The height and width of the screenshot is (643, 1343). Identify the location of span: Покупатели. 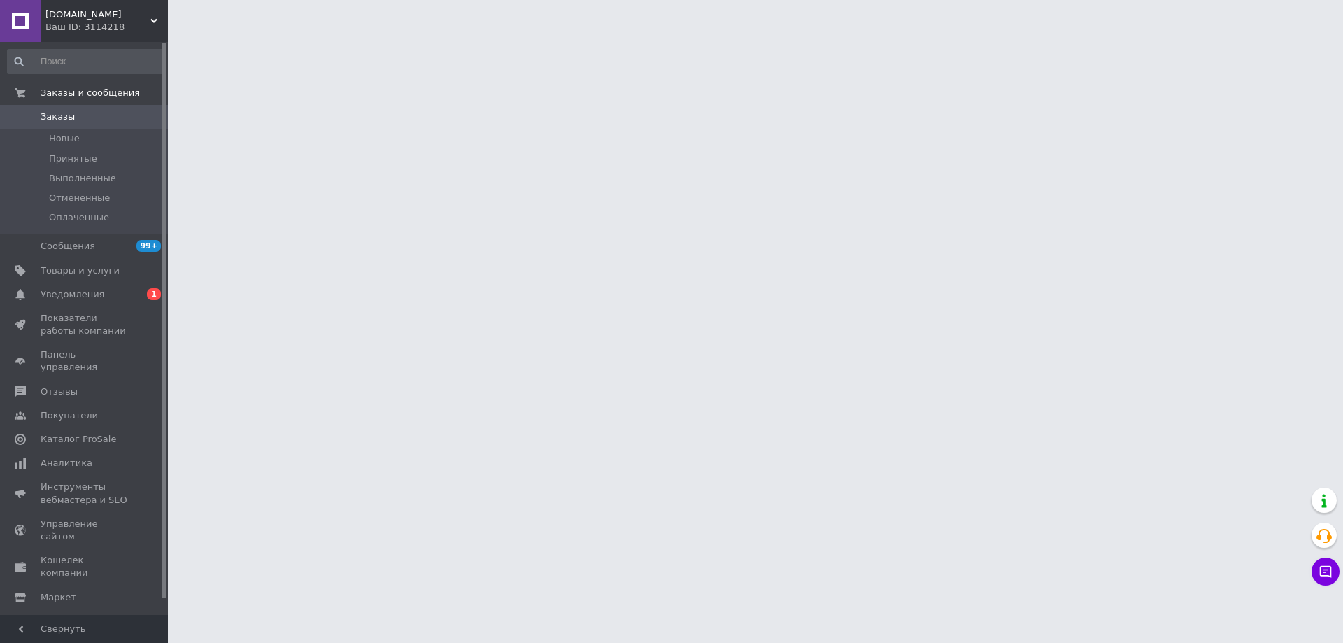
(69, 416).